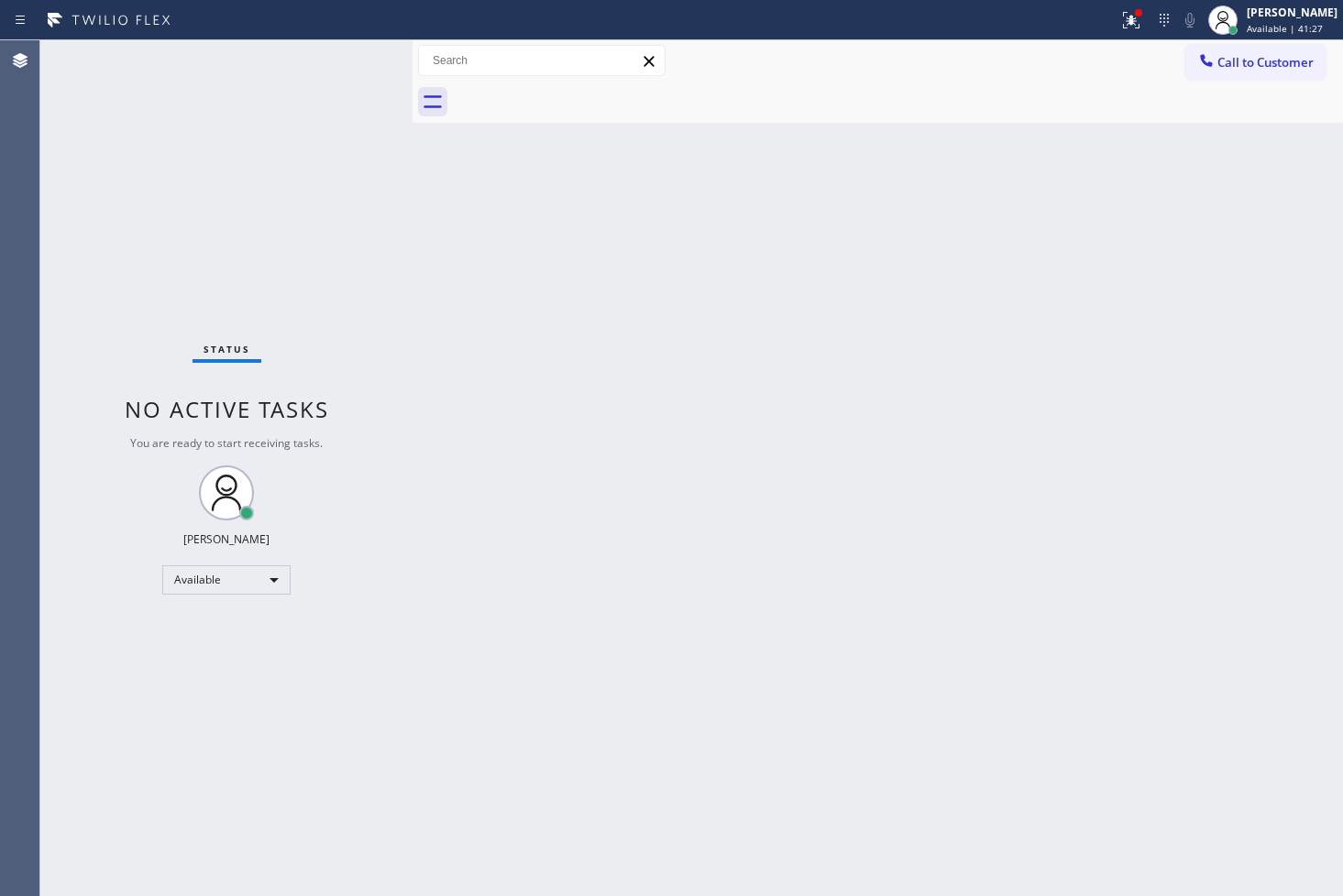  Describe the element at coordinates (1284, 29) in the screenshot. I see `span: Available | 41:27` at that location.